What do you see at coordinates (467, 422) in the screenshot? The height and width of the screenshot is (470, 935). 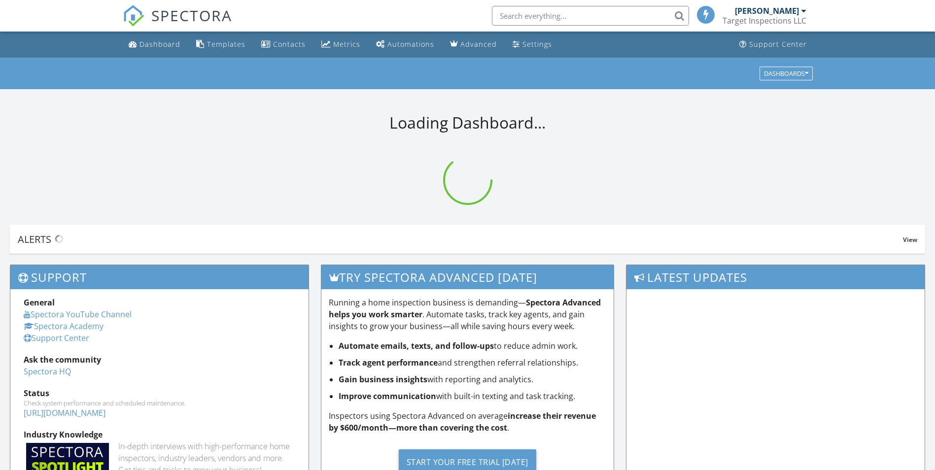 I see `p: Inspectors using Spectora Advanced on average .` at bounding box center [467, 422].